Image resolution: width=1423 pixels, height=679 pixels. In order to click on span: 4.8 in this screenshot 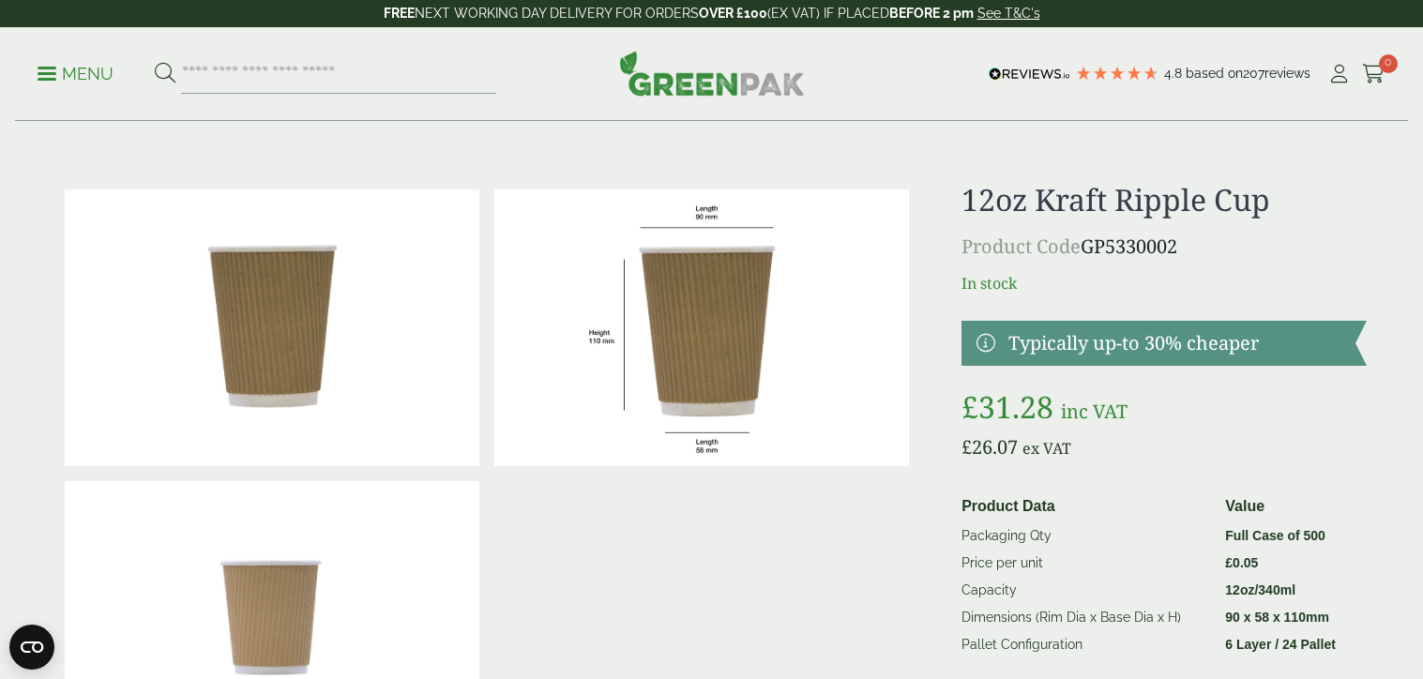, I will do `click(1175, 73)`.